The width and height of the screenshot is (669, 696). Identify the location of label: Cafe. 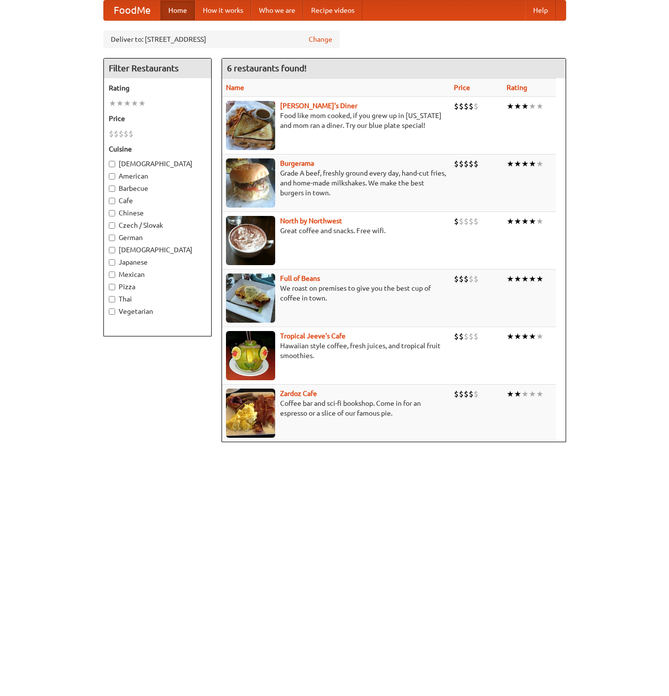
(158, 201).